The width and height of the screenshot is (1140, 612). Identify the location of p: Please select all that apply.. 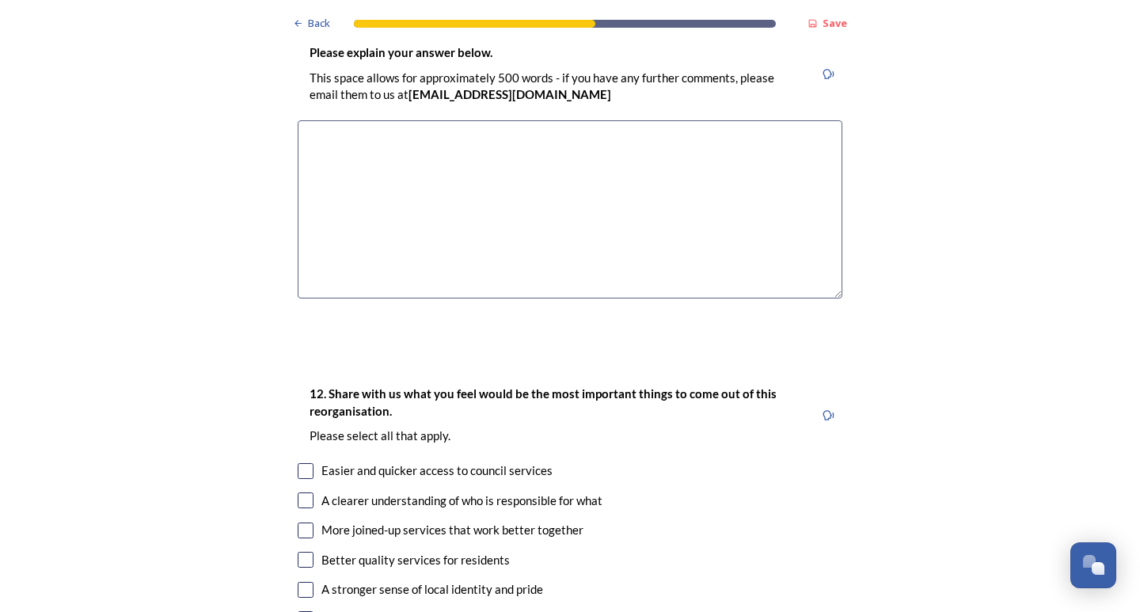
(556, 435).